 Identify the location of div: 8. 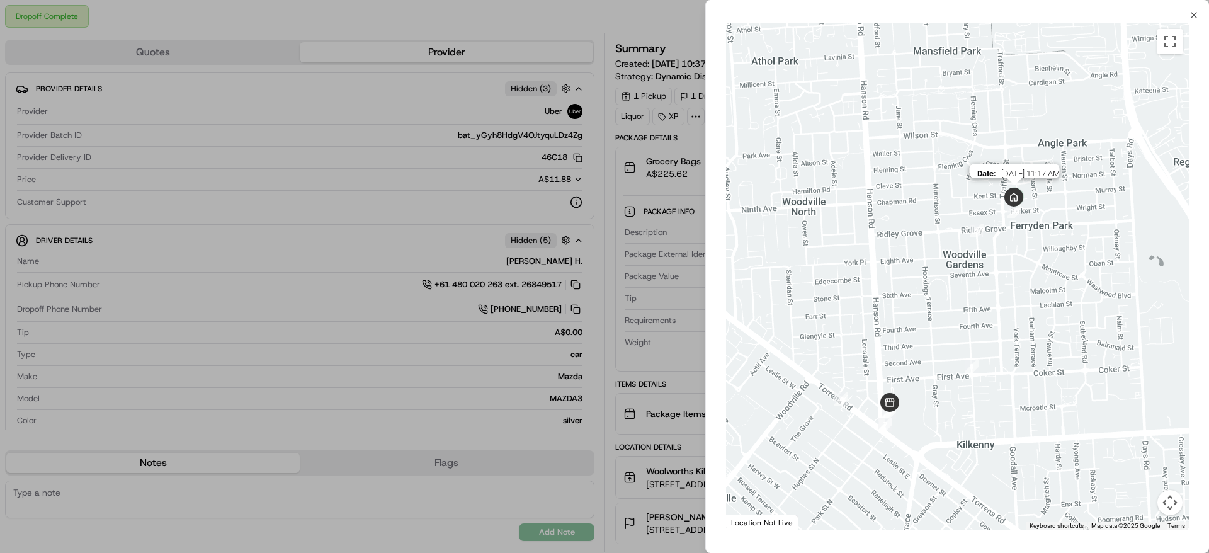
(971, 366).